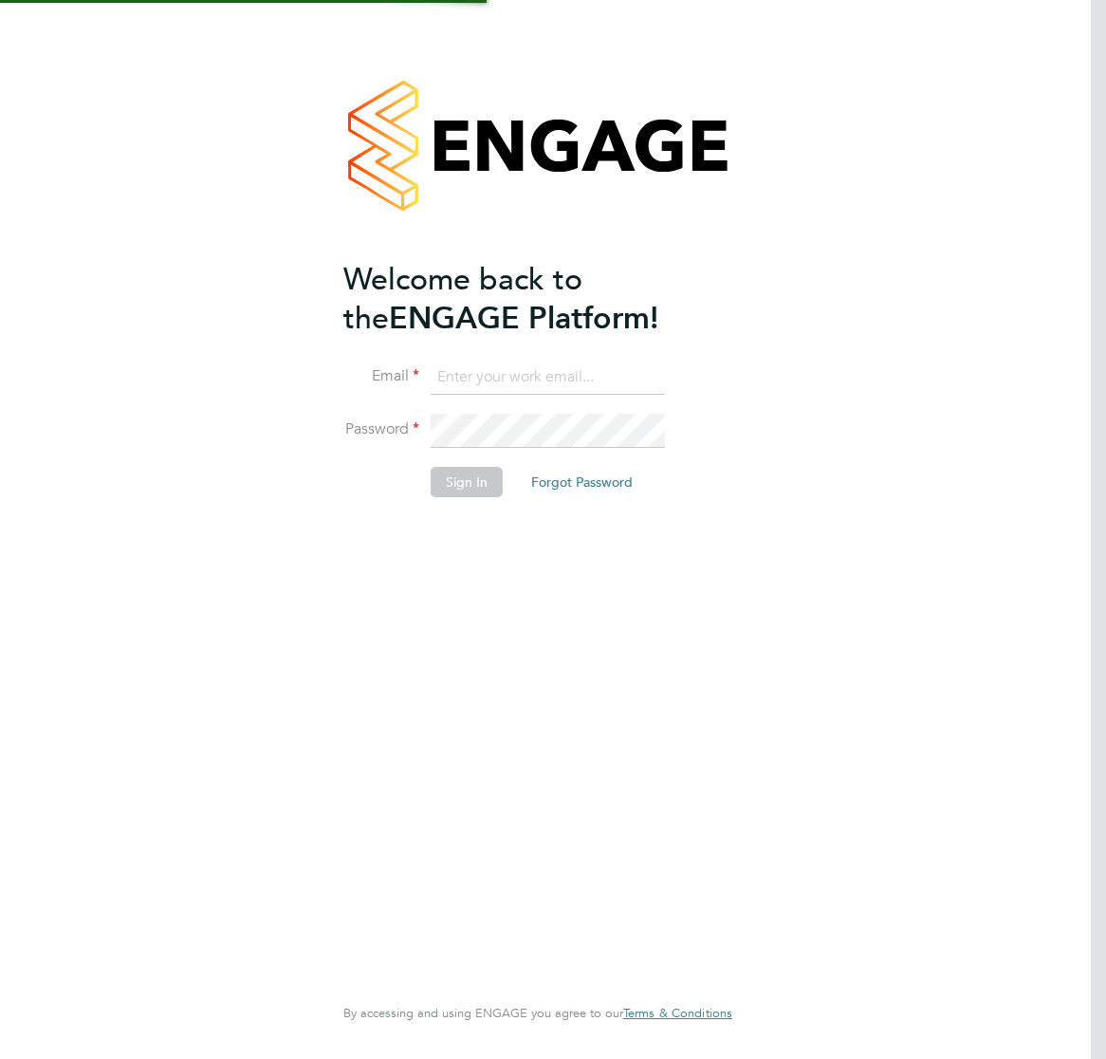  Describe the element at coordinates (528, 299) in the screenshot. I see `h2: ENGAGE Platform!` at that location.